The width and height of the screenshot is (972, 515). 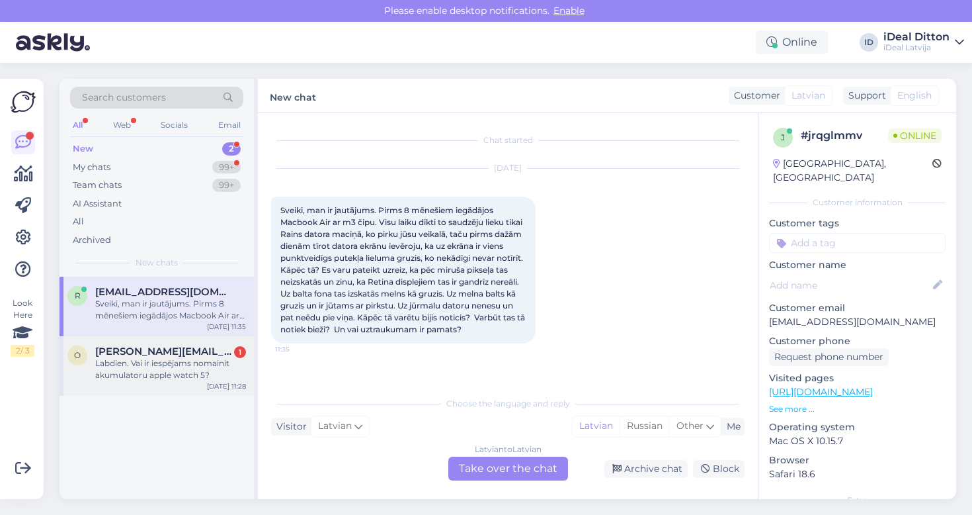 I want to click on div: Archived, so click(x=92, y=240).